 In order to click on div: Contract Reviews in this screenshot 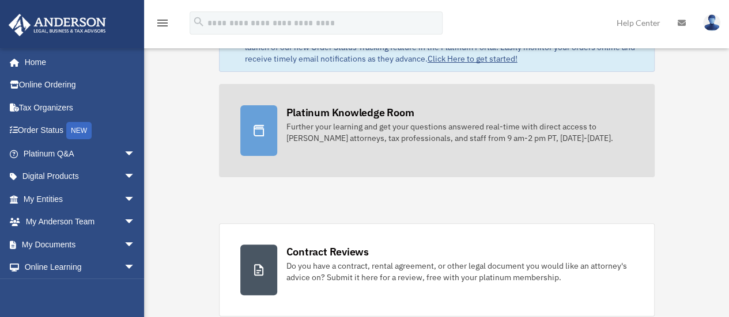, I will do `click(327, 252)`.